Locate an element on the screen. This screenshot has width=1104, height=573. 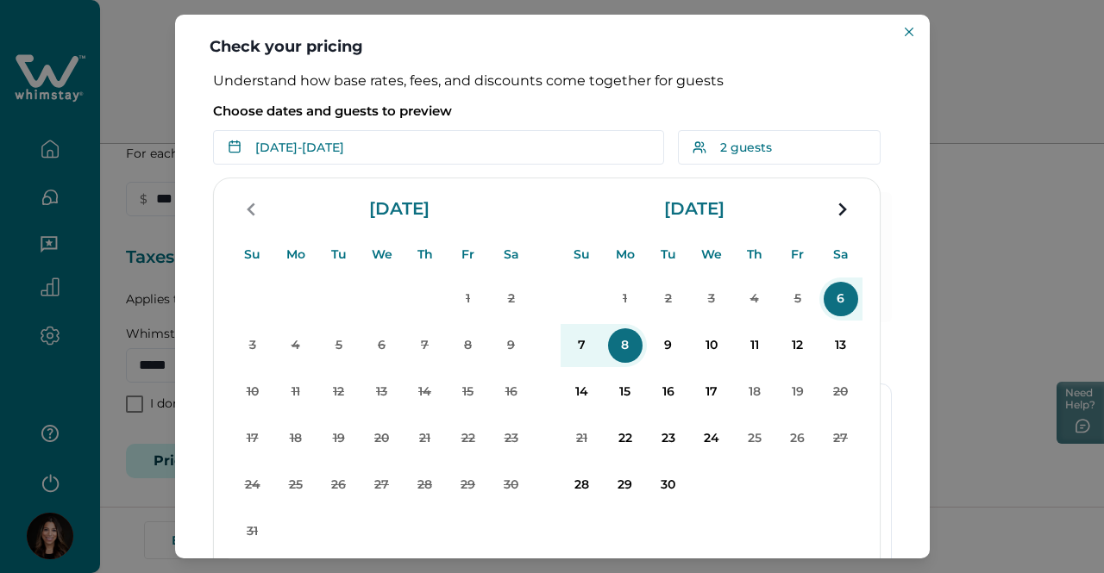
p: 29 is located at coordinates (468, 485).